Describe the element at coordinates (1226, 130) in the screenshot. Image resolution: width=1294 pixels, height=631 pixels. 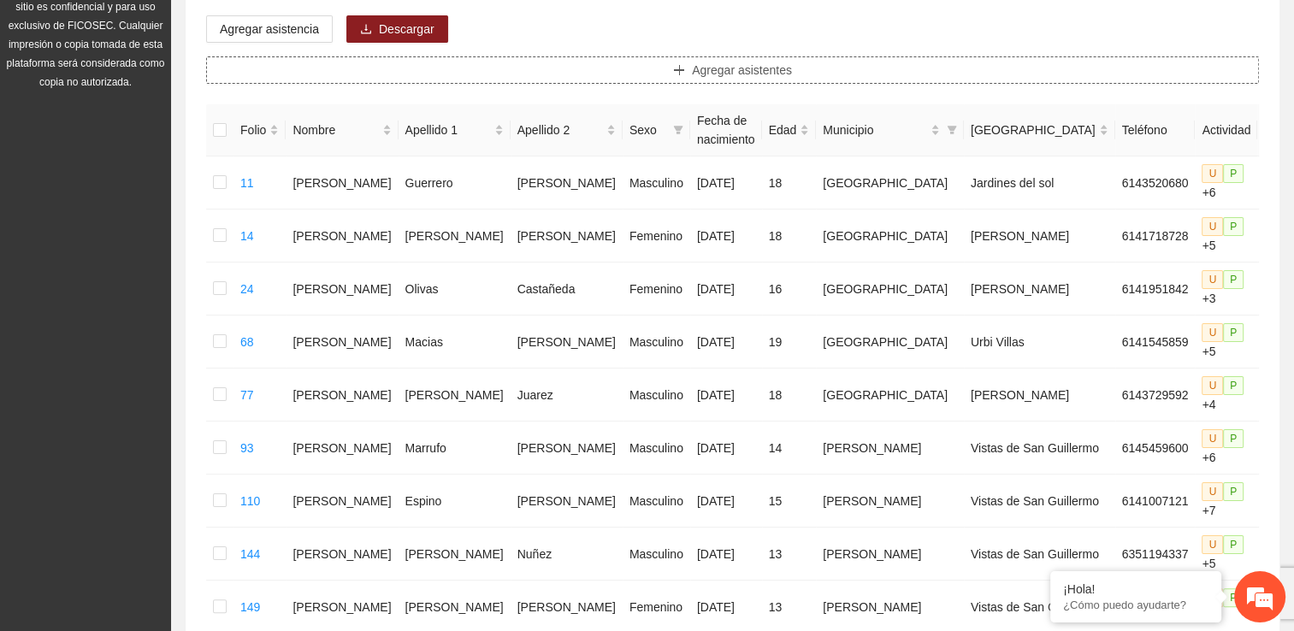
I see `th: Actividad` at that location.